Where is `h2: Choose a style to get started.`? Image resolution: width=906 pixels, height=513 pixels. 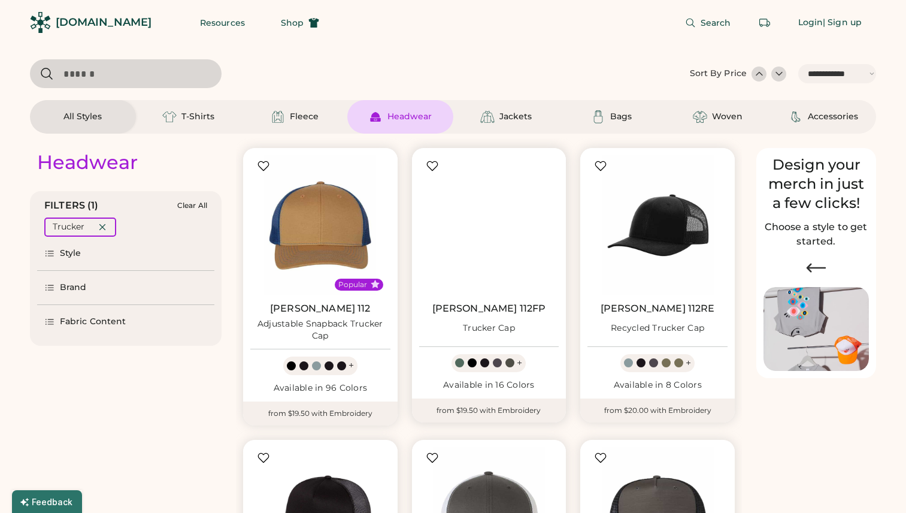
h2: Choose a style to get started. is located at coordinates (816, 234).